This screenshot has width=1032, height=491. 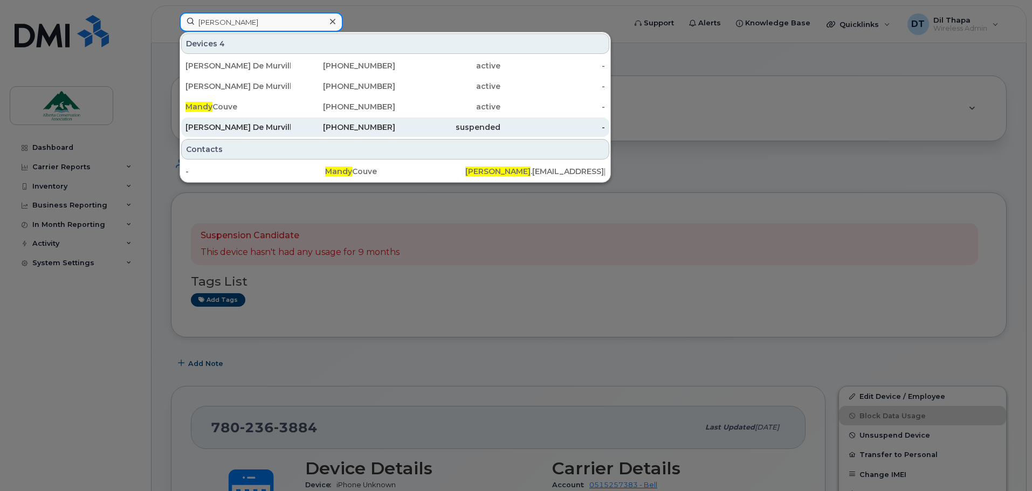 I want to click on span: 4, so click(x=222, y=44).